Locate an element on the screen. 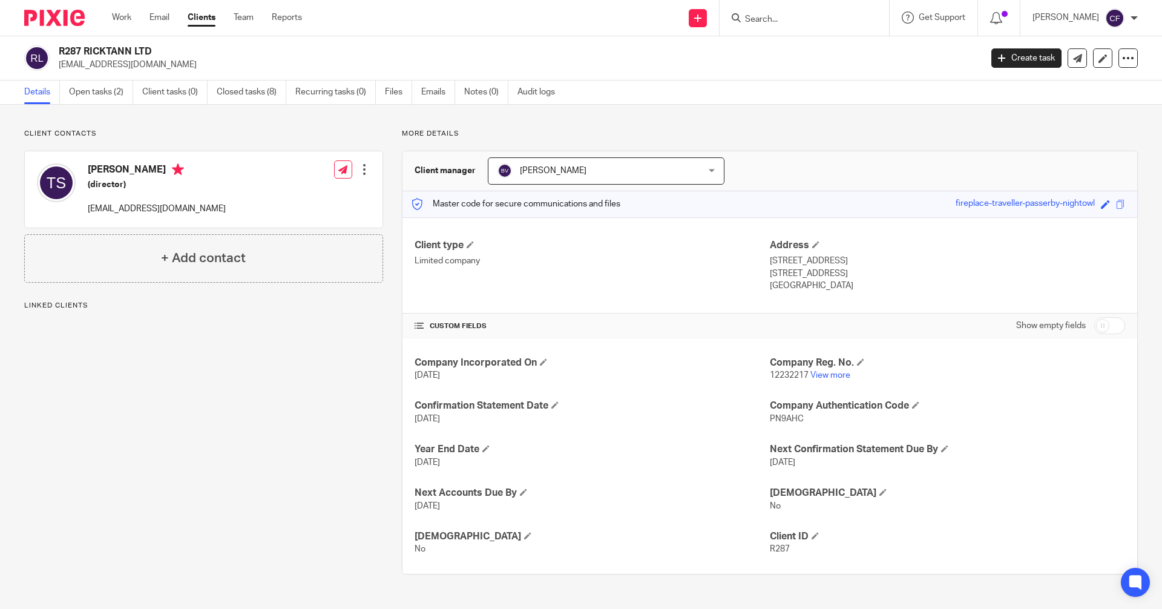 This screenshot has height=609, width=1162. h4: + Add contact is located at coordinates (203, 258).